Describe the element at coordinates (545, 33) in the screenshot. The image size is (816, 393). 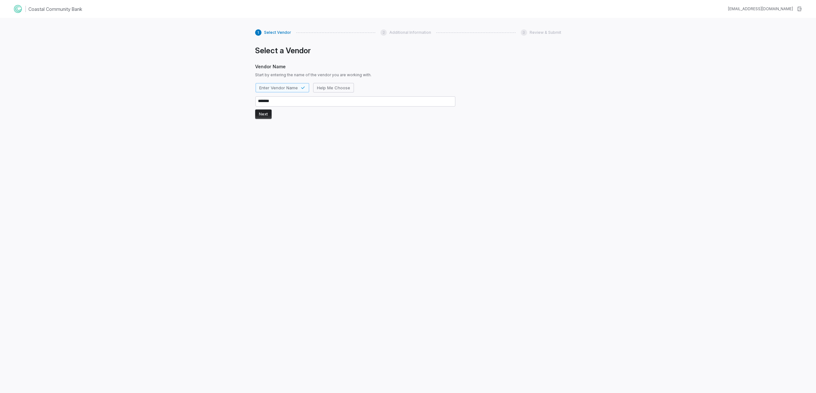
I see `span: Review & Submit` at that location.